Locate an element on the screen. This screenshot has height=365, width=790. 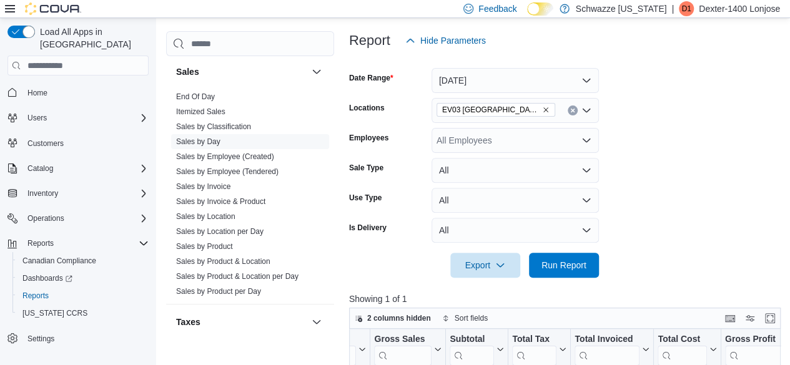
span: Feedback is located at coordinates (497, 9).